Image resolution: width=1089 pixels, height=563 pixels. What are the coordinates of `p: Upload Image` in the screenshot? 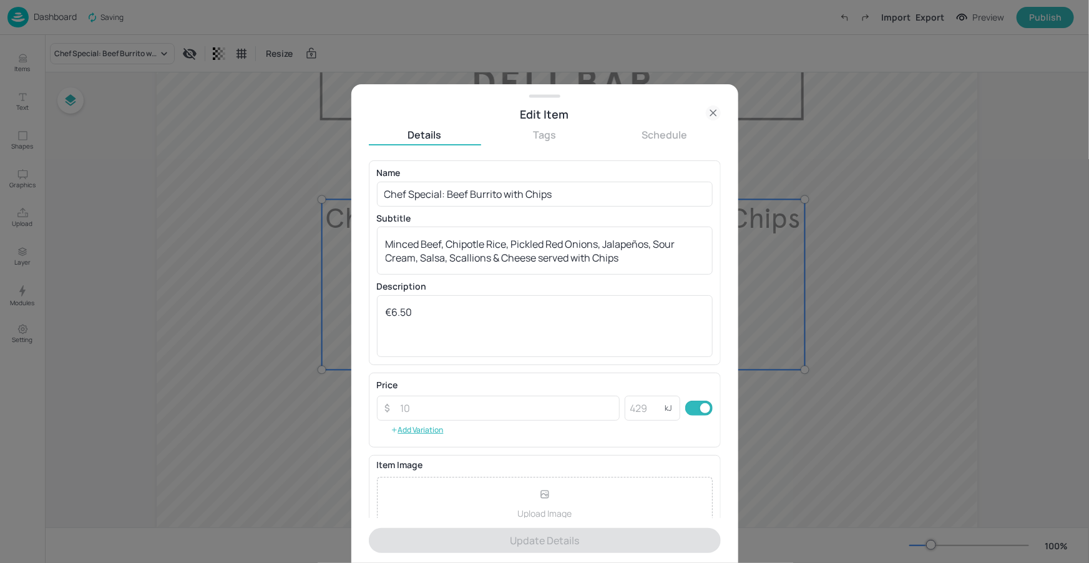 It's located at (544, 513).